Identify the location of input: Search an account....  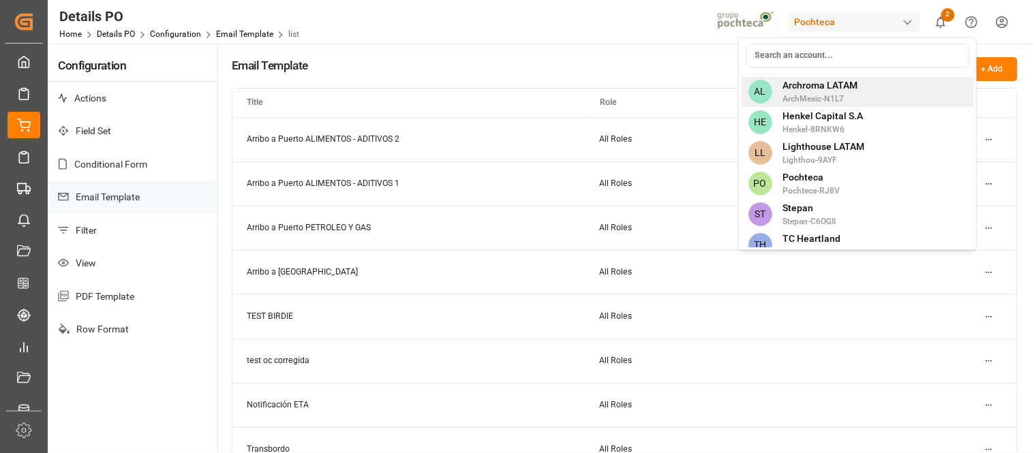
(857, 55).